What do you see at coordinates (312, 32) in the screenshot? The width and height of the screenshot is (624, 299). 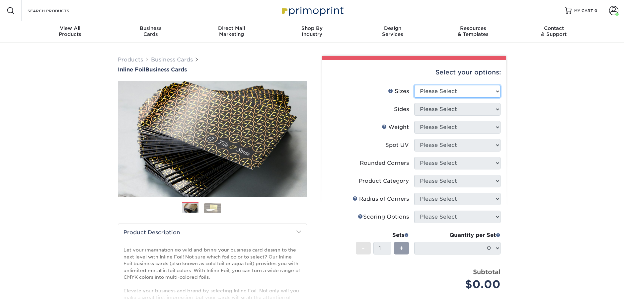 I see `a: Shop ByIndustry` at bounding box center [312, 32].